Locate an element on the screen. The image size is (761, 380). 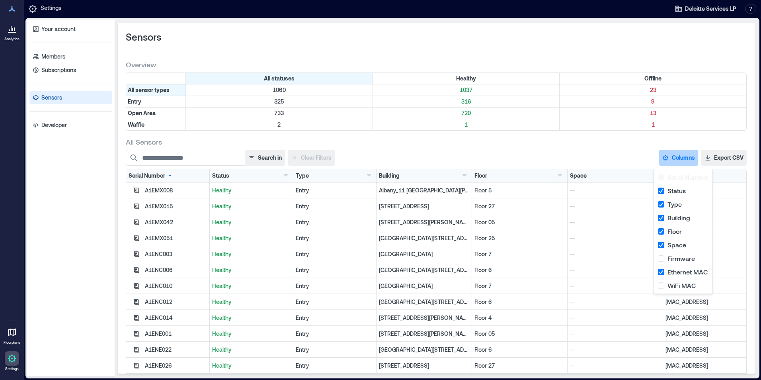
div: Filter by Type: Open Area is located at coordinates (156, 113).